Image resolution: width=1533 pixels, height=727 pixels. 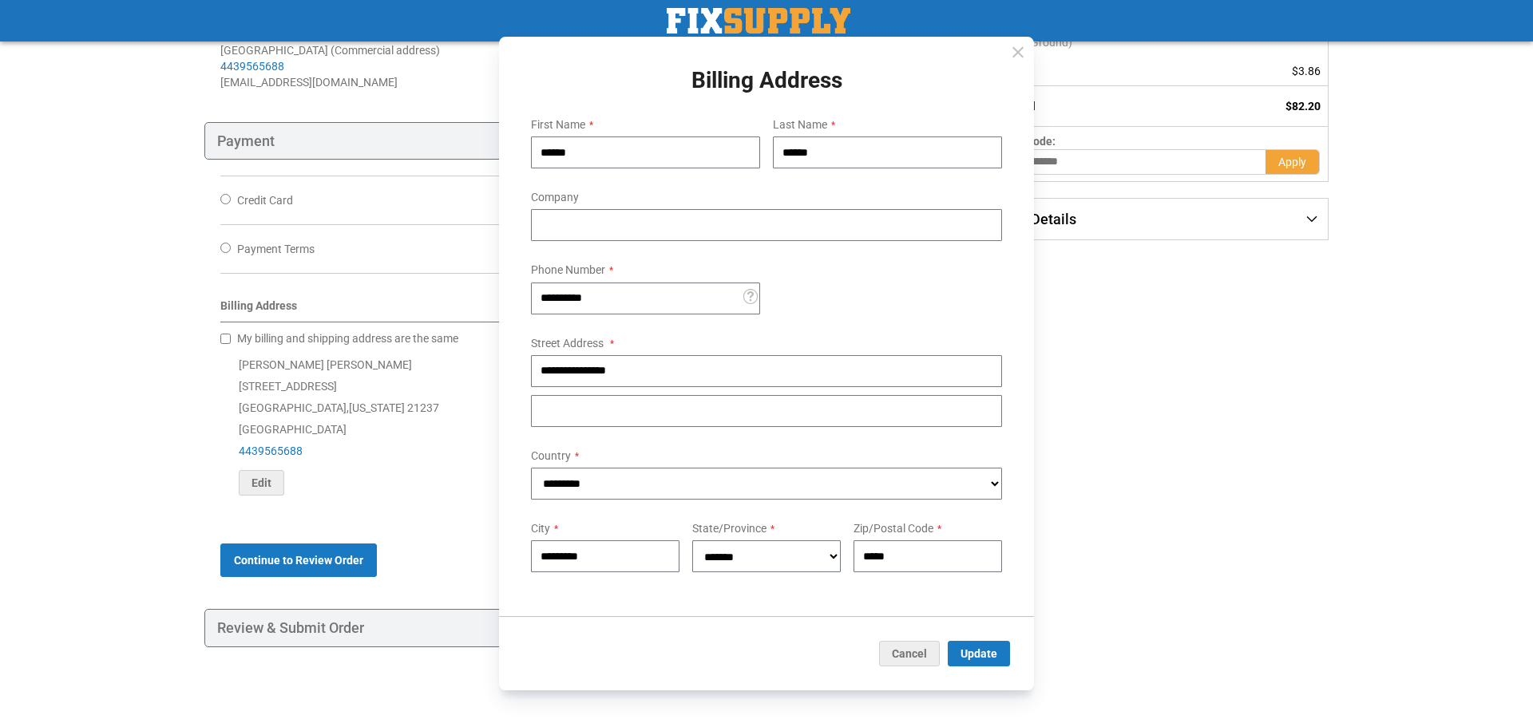 I want to click on span: Continue to Review Order, so click(x=299, y=561).